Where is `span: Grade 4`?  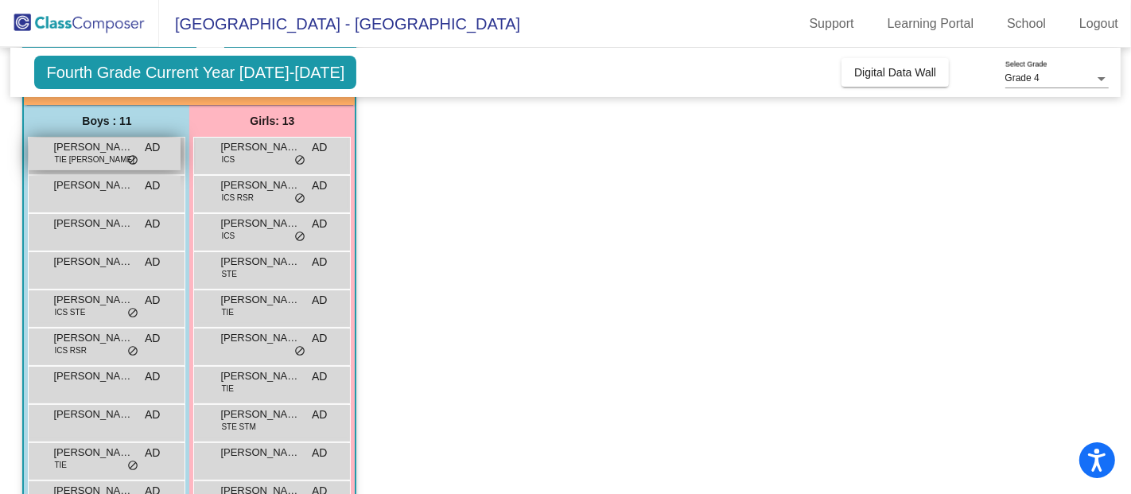 span: Grade 4 is located at coordinates (1022, 78).